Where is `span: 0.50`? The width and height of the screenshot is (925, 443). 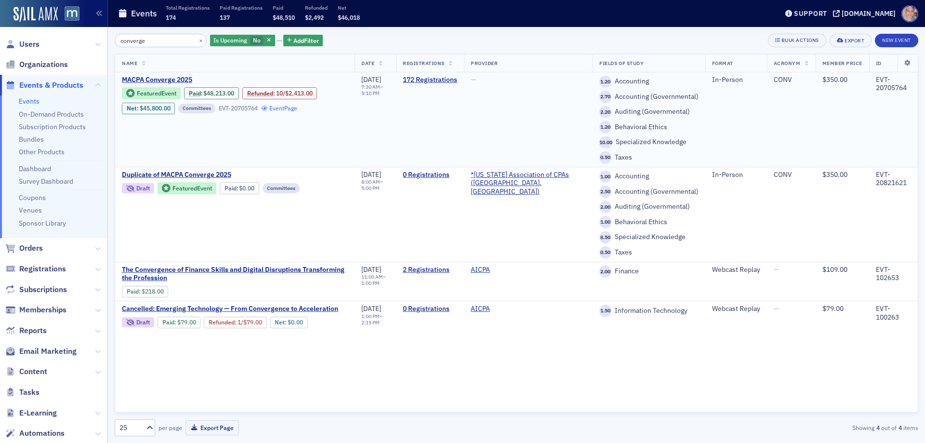
span: 0.50 is located at coordinates (605, 252).